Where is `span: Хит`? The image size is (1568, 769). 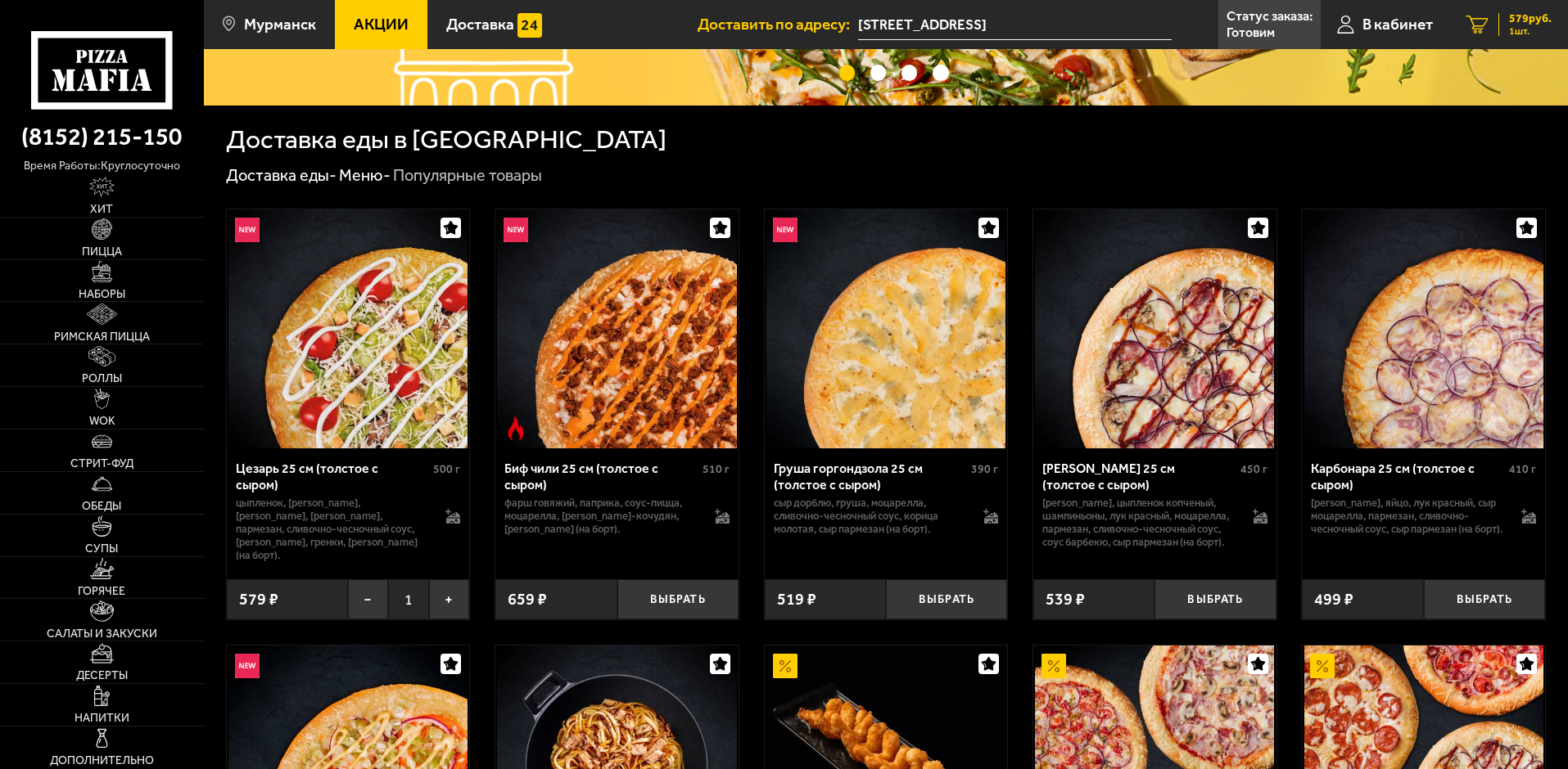 span: Хит is located at coordinates (102, 210).